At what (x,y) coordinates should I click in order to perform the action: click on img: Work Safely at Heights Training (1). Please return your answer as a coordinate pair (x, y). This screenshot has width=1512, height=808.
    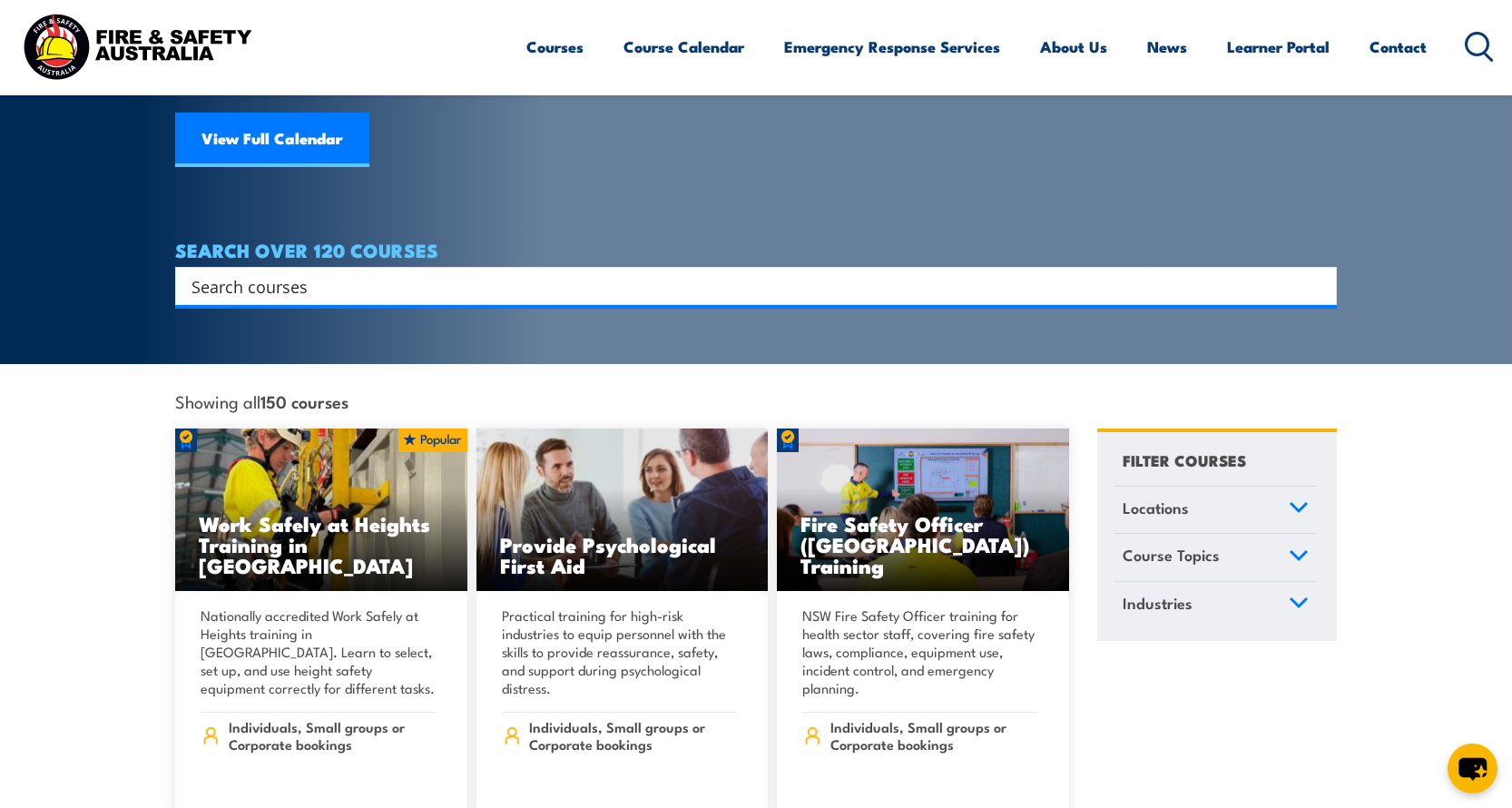
    Looking at the image, I should click on (321, 510).